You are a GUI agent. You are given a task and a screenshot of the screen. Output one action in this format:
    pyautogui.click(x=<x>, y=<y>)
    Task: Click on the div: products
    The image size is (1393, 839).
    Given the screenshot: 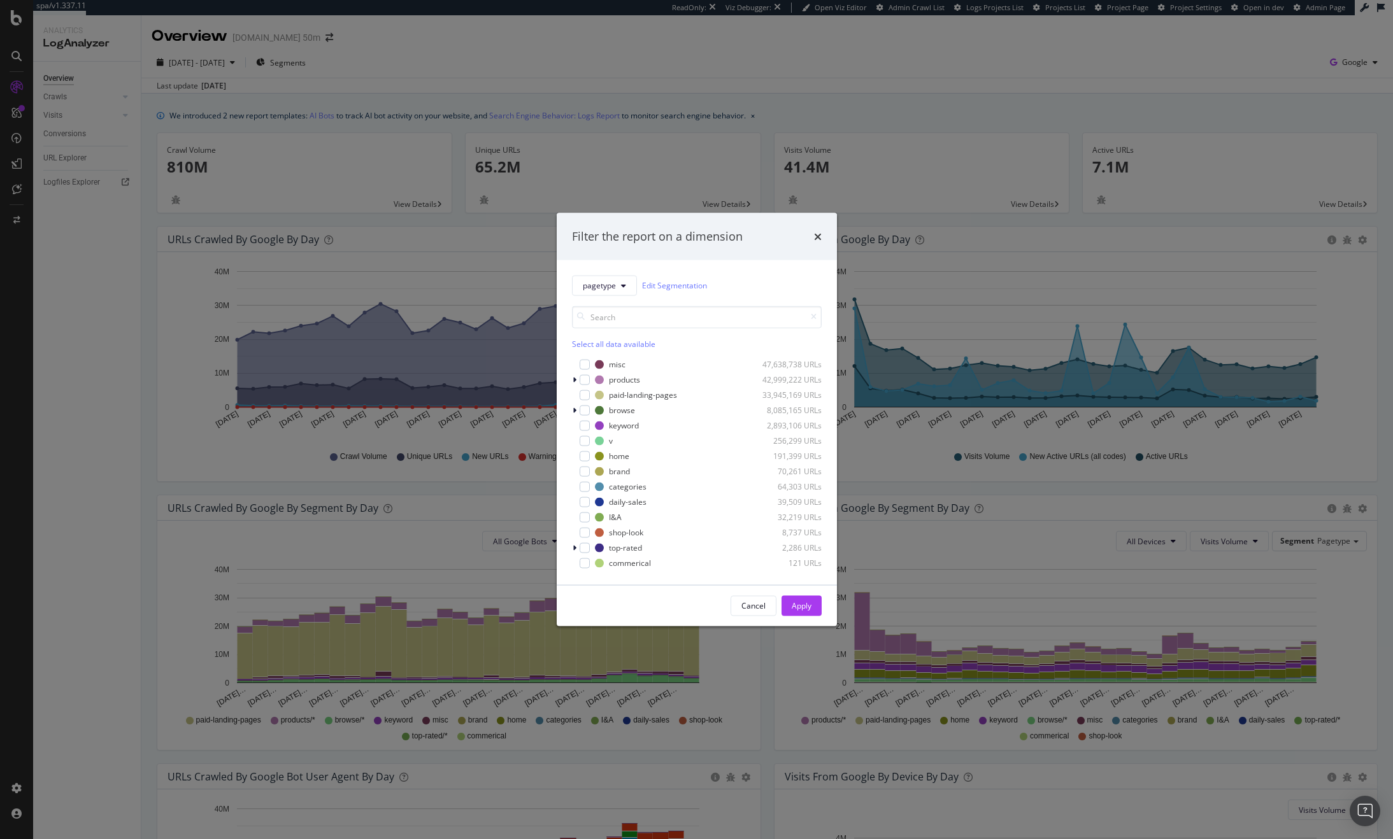 What is the action you would take?
    pyautogui.click(x=624, y=380)
    